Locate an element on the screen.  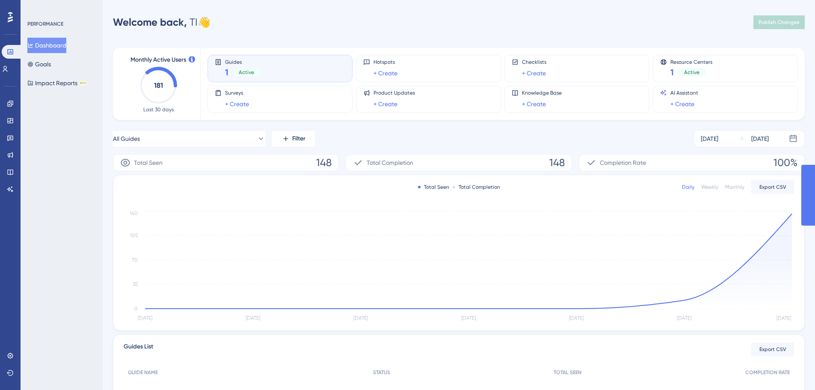
span: Hotspots is located at coordinates (386, 62).